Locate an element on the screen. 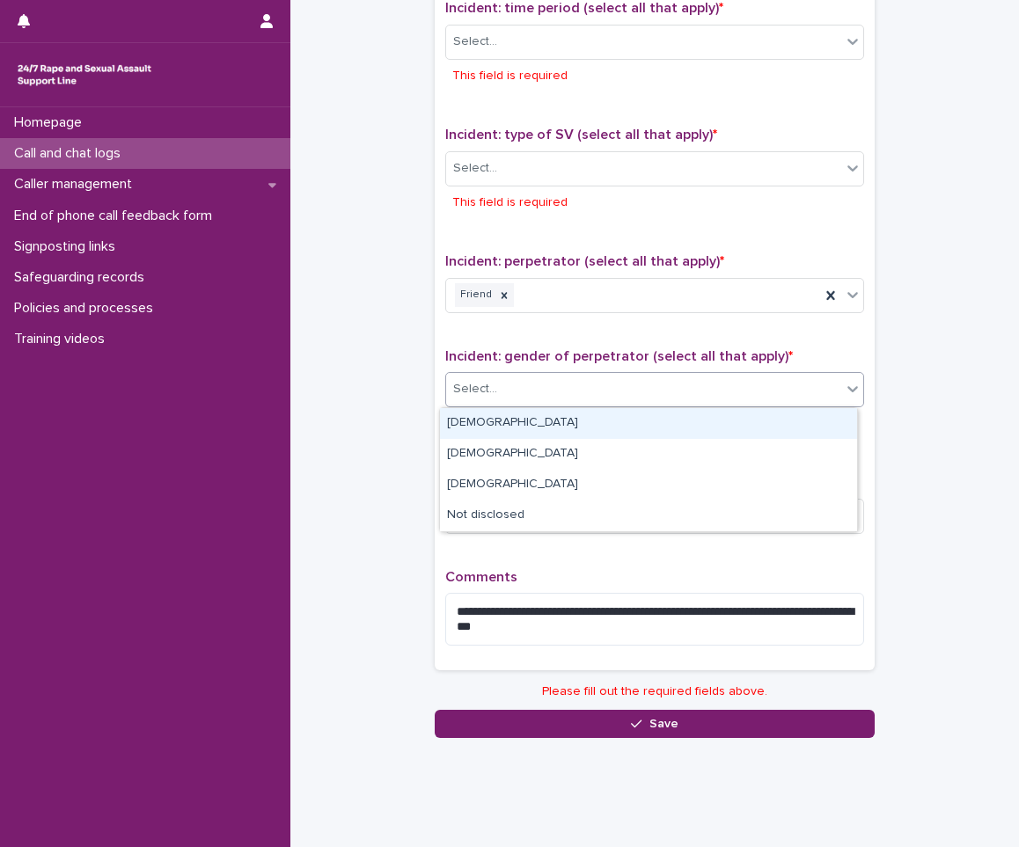 The image size is (1019, 847). div: Female is located at coordinates (648, 454).